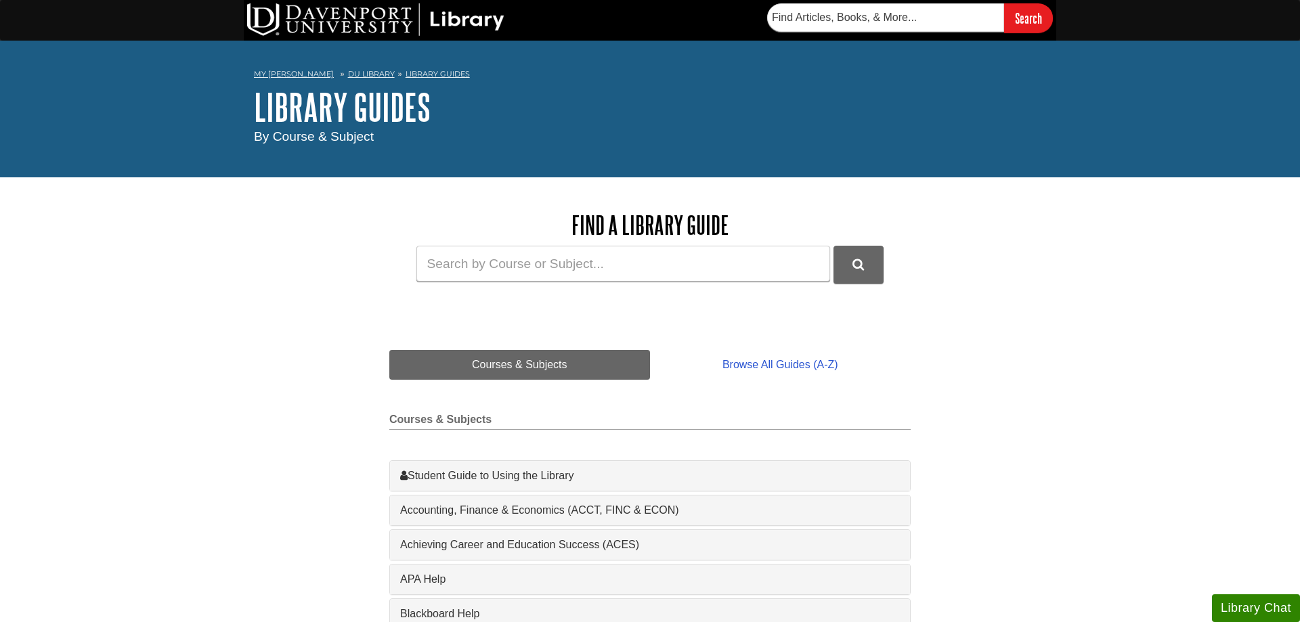 This screenshot has height=622, width=1300. I want to click on nav: breadcrumb, so click(650, 76).